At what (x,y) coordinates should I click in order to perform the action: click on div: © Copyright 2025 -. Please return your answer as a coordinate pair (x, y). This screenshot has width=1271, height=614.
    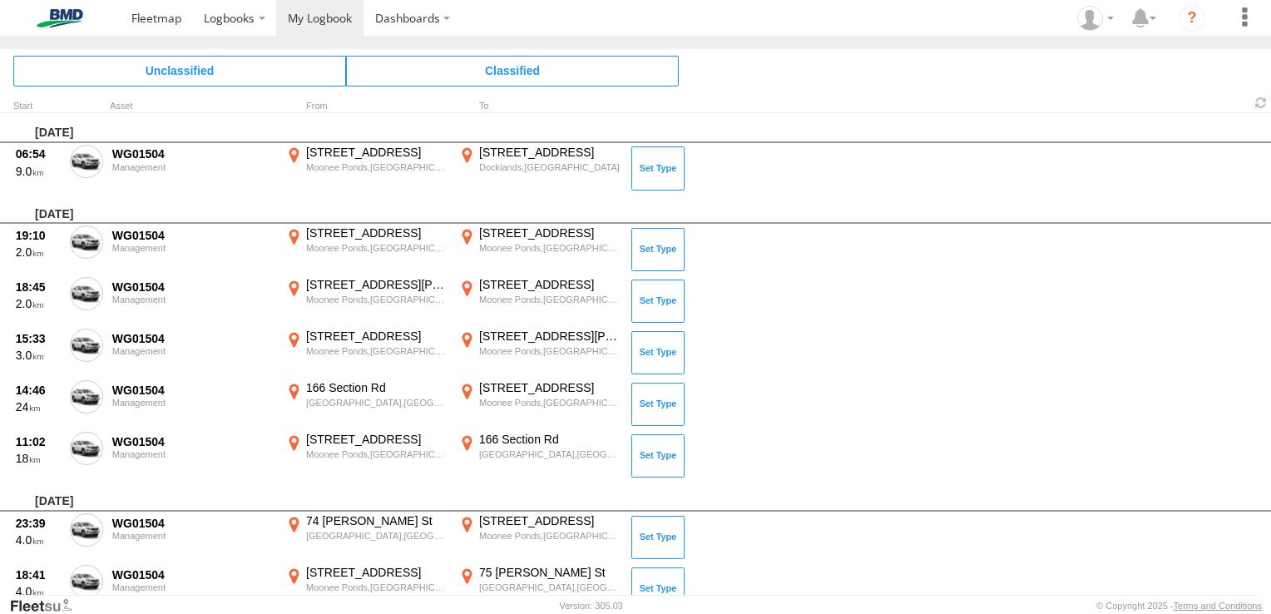
    Looking at the image, I should click on (1179, 606).